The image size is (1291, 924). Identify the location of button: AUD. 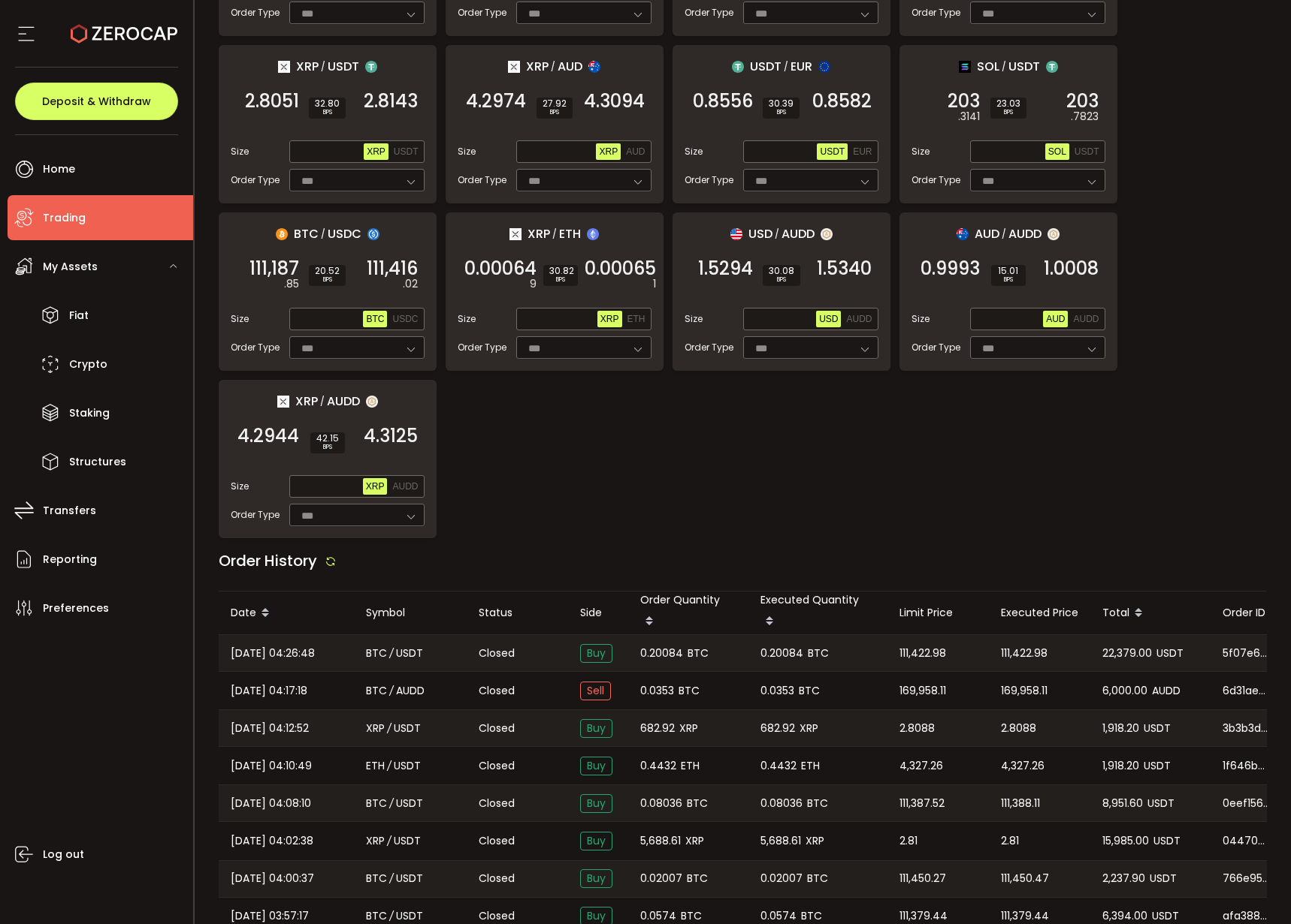
(635, 152).